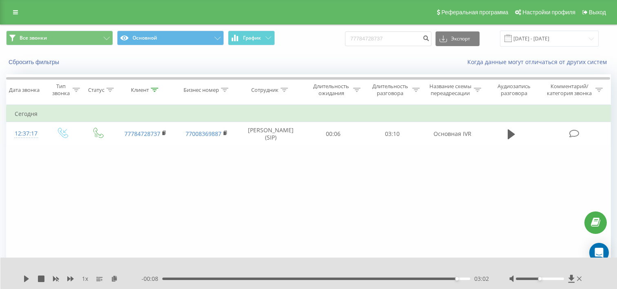 The image size is (617, 289). Describe the element at coordinates (85, 279) in the screenshot. I see `span: 1 x` at that location.